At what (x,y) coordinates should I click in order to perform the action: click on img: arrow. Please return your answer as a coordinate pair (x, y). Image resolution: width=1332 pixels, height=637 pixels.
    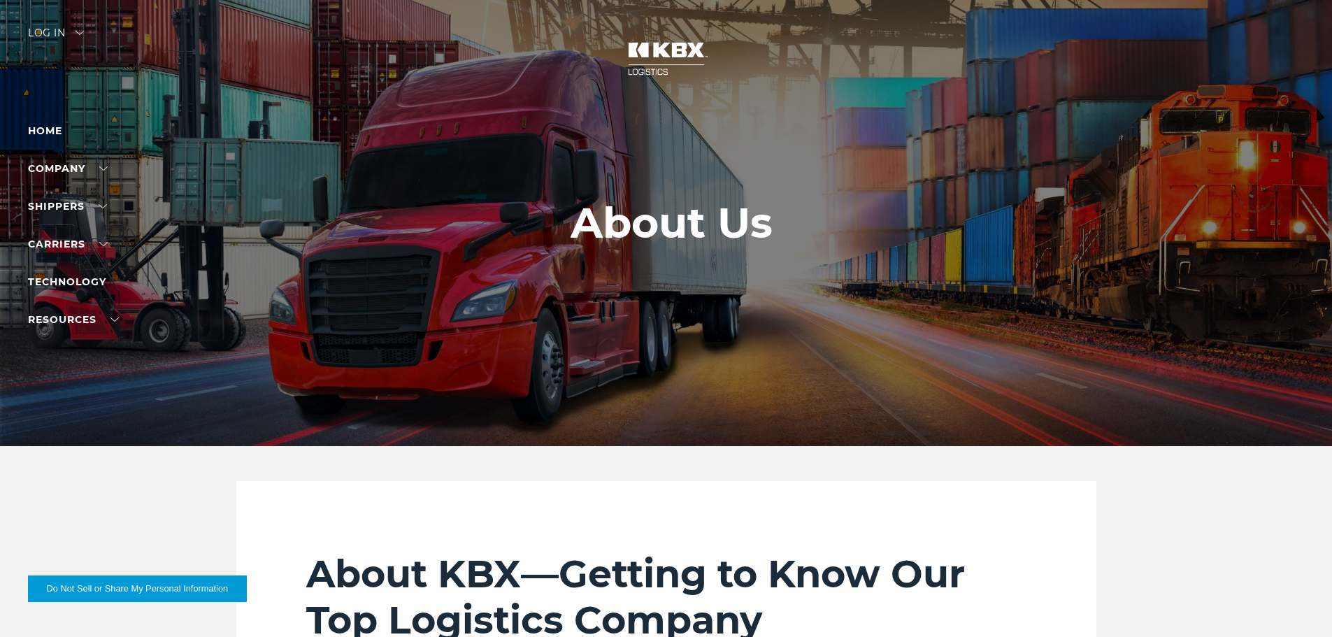
    Looking at the image, I should click on (80, 33).